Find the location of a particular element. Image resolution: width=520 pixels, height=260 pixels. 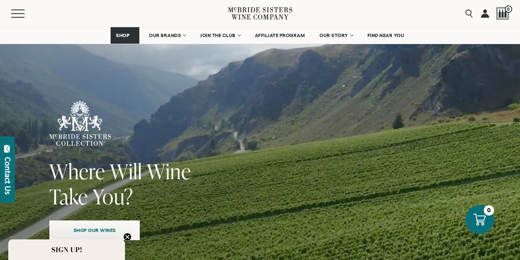

span: 0 is located at coordinates (509, 9).